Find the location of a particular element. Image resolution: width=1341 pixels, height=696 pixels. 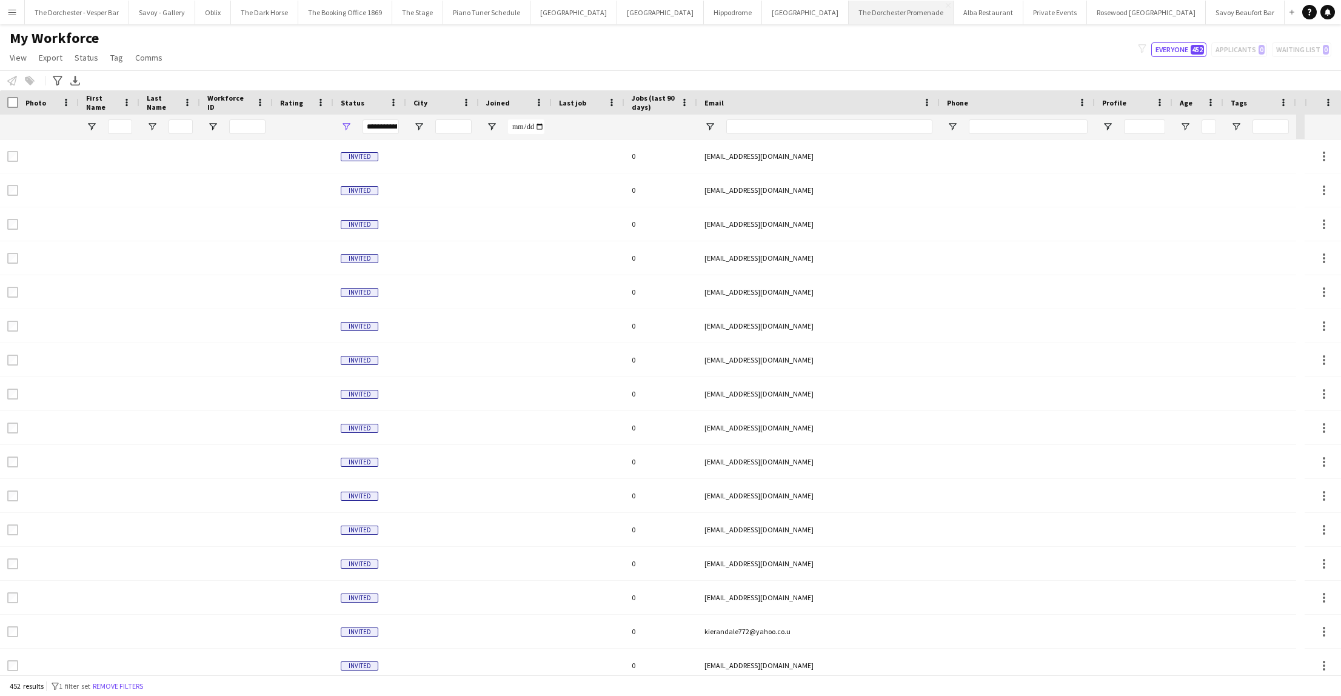

span: Email is located at coordinates (714, 102).